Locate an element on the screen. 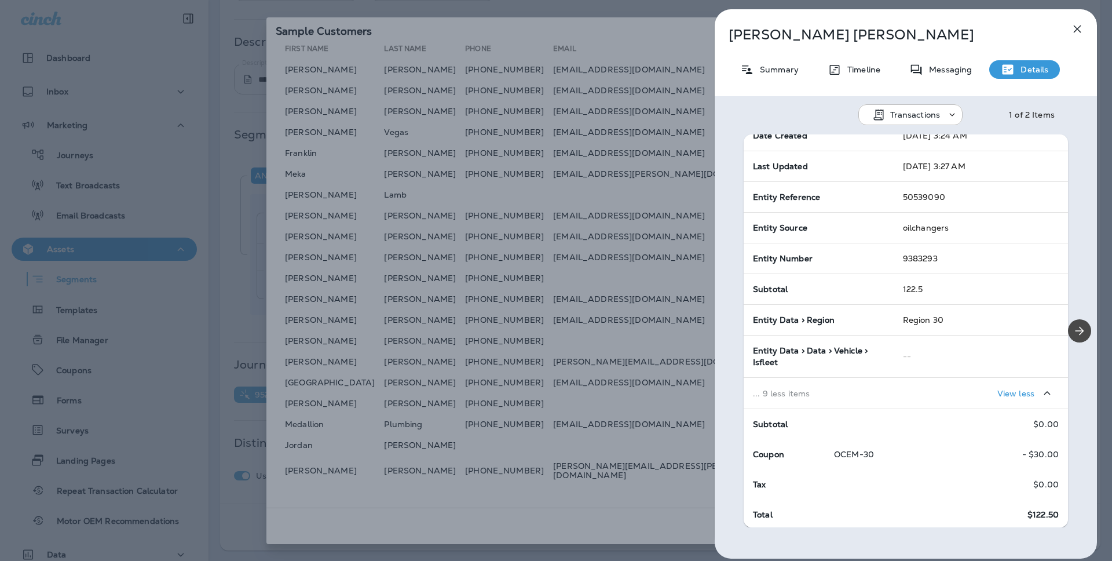  p: Transactions is located at coordinates (915, 115).